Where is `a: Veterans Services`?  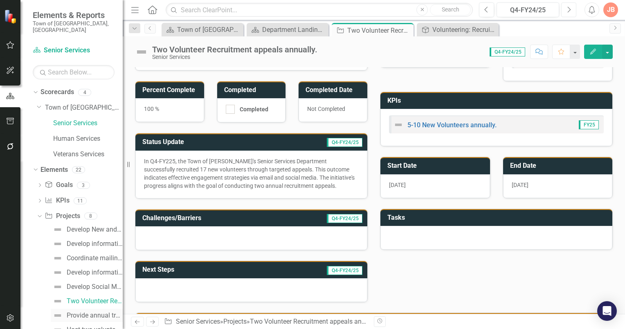
a: Veterans Services is located at coordinates (88, 154).